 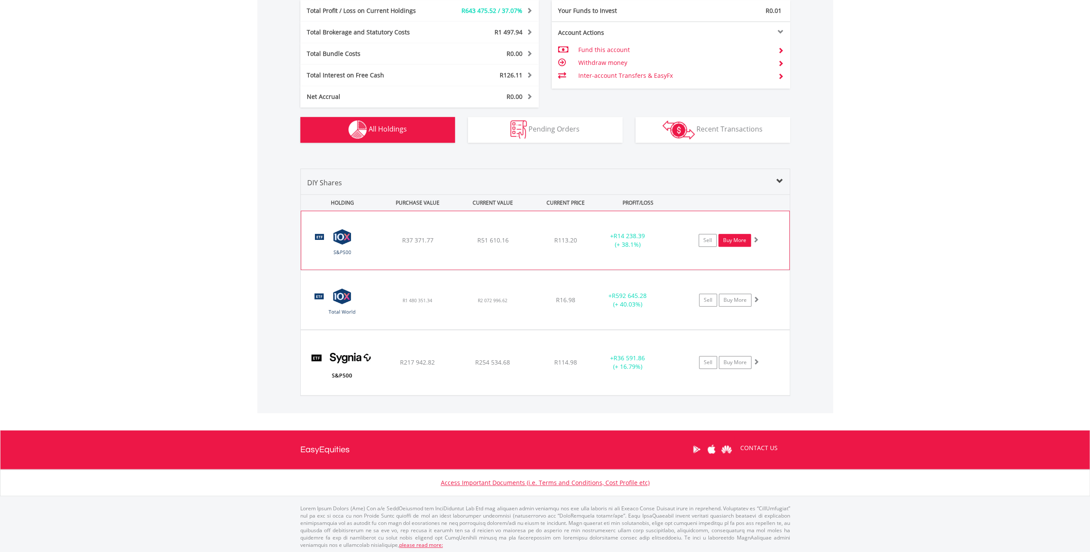 What do you see at coordinates (342, 244) in the screenshot?
I see `img: EQU.ZA.CSP500.png` at bounding box center [342, 244].